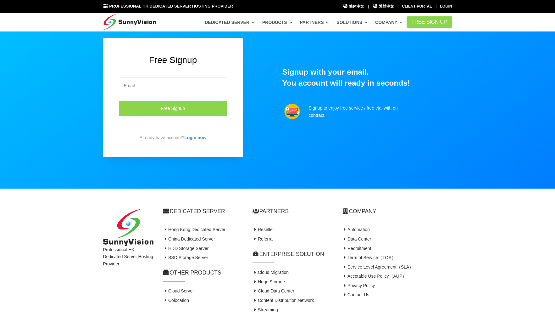  I want to click on a: China Dedicated Server, so click(189, 239).